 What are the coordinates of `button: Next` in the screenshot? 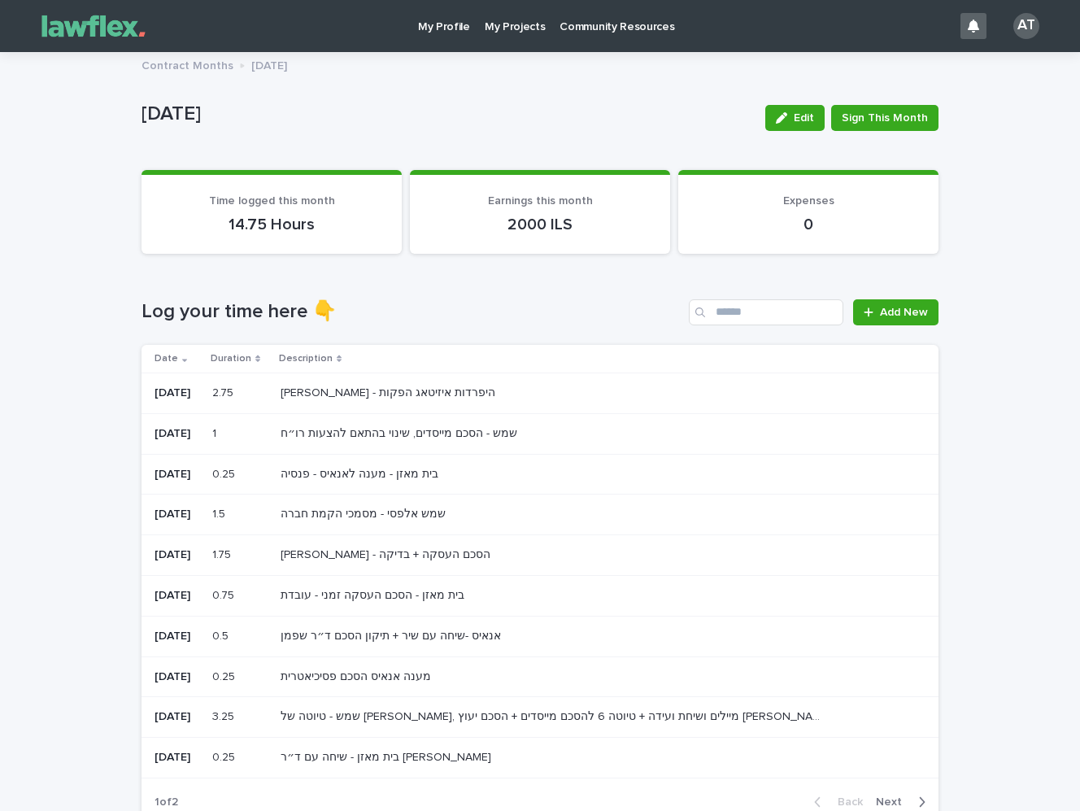 It's located at (904, 802).